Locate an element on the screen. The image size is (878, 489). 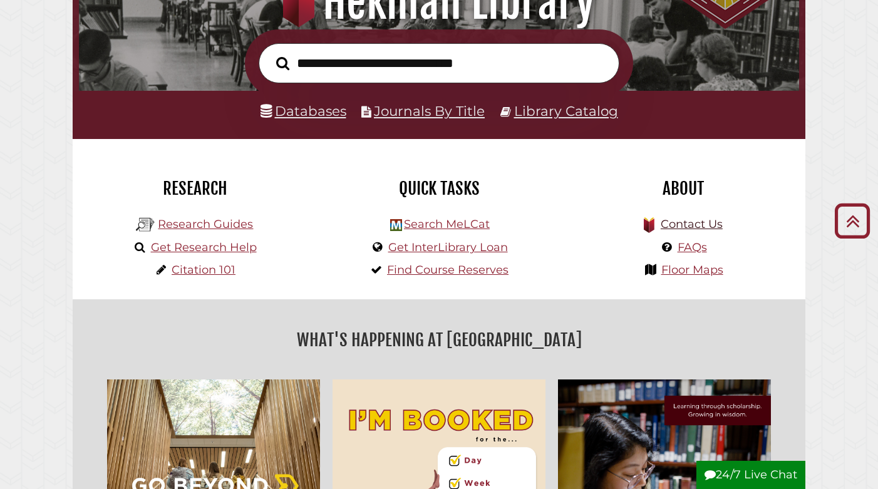
a: Library Catalog is located at coordinates (566, 111).